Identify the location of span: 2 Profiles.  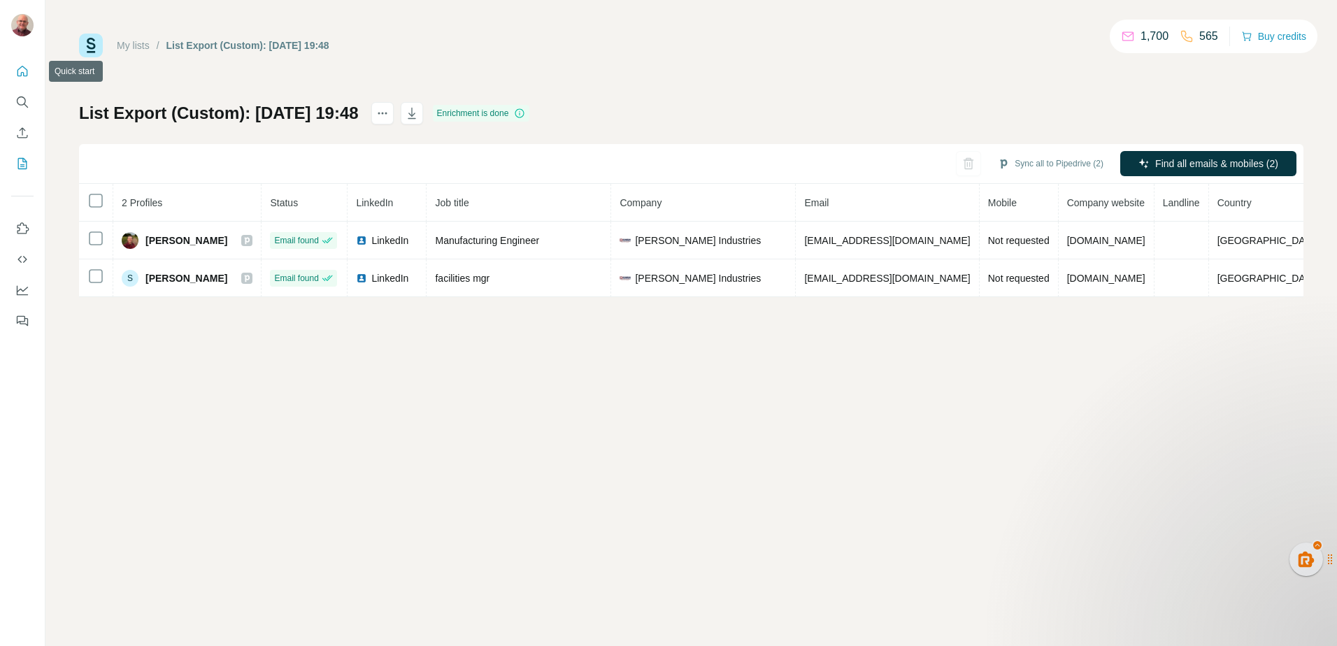
(142, 203).